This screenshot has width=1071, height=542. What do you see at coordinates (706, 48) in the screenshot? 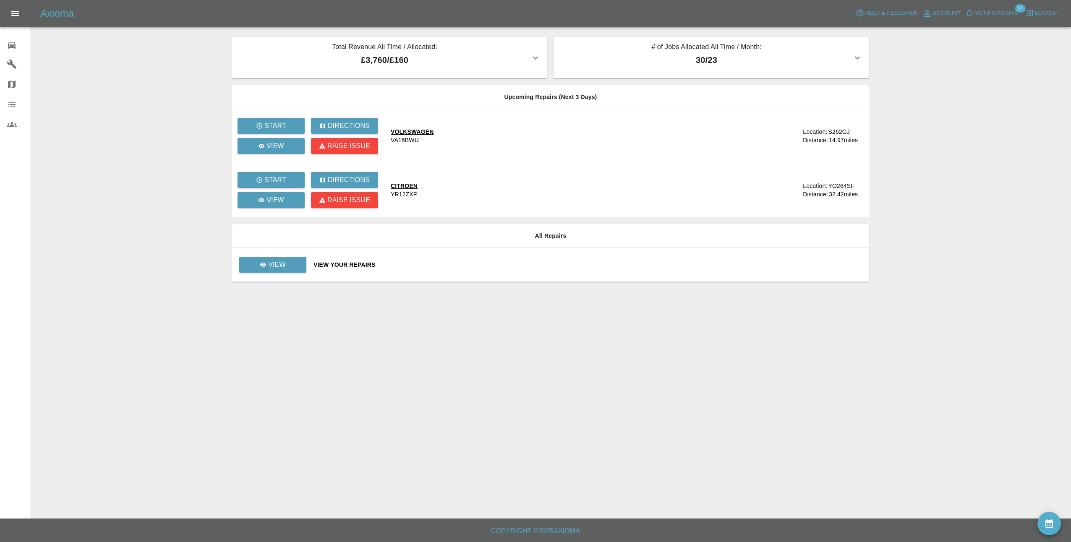
I see `p: # of Jobs Allocated All Time / Month:` at bounding box center [706, 48].